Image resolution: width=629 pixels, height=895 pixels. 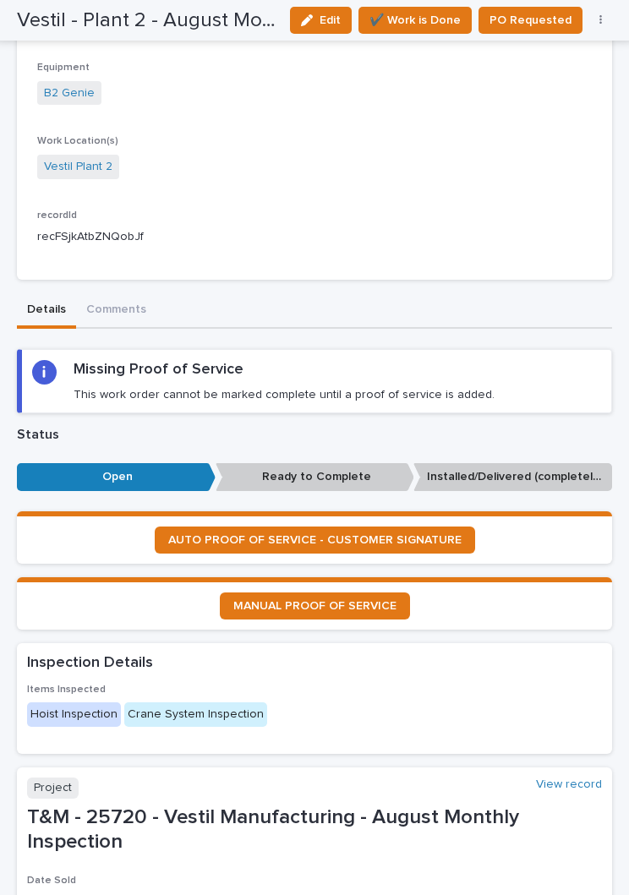 What do you see at coordinates (314, 830) in the screenshot?
I see `p: T&M - 25720 - Vestil Manufacturing - August Monthly Inspection` at bounding box center [314, 830].